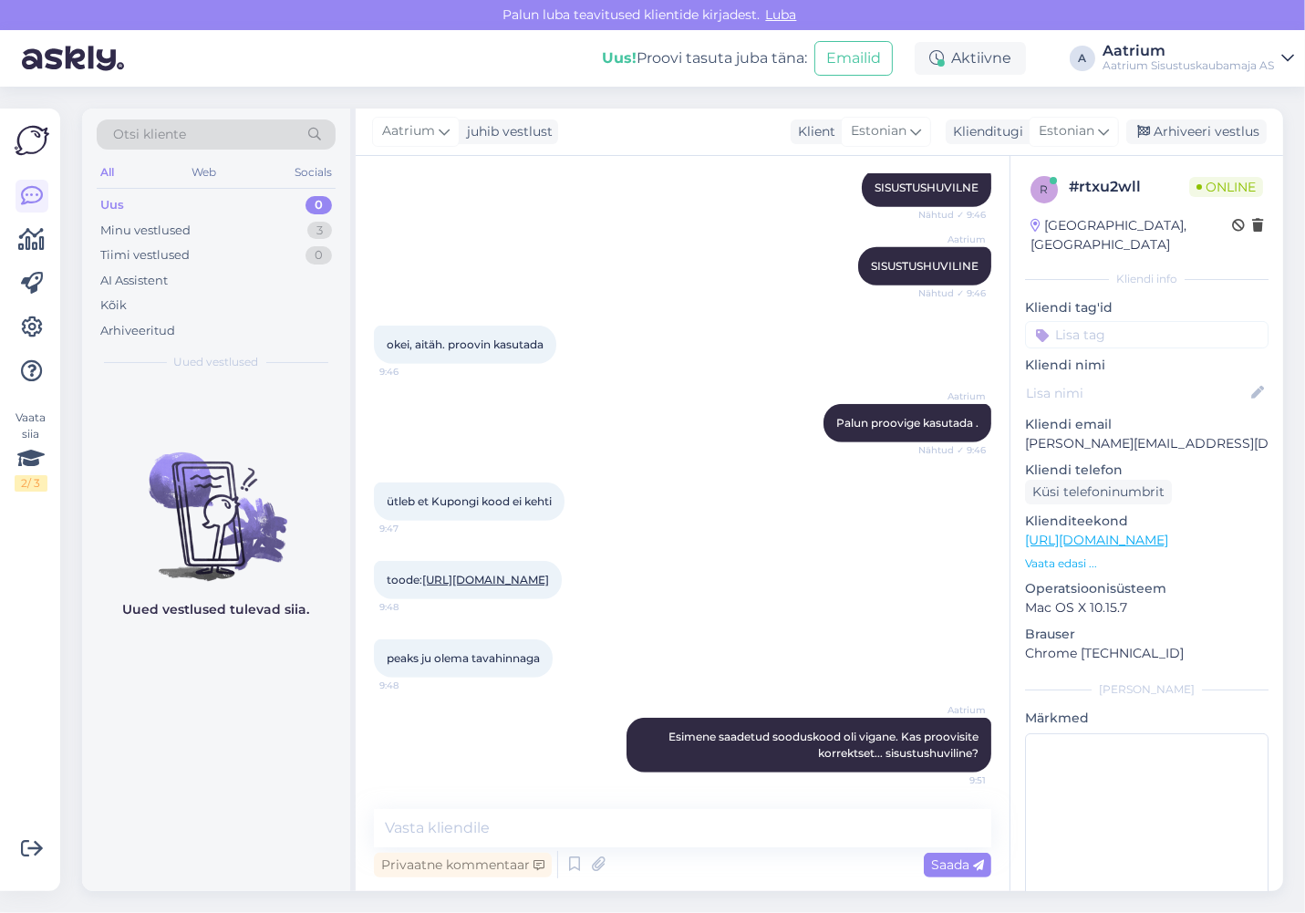  Describe the element at coordinates (113, 306) in the screenshot. I see `div: Kõik` at that location.